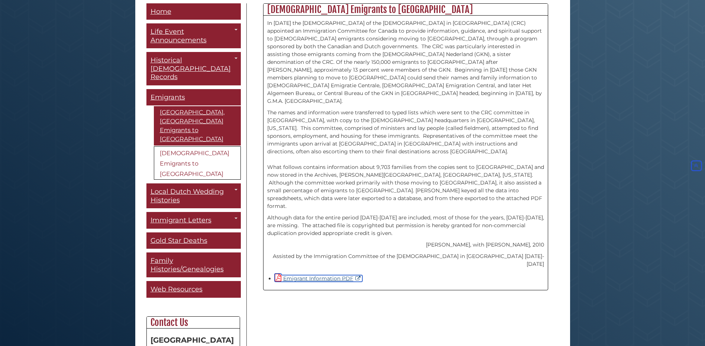 The width and height of the screenshot is (705, 346). What do you see at coordinates (194, 289) in the screenshot?
I see `a: Web Resources` at bounding box center [194, 289].